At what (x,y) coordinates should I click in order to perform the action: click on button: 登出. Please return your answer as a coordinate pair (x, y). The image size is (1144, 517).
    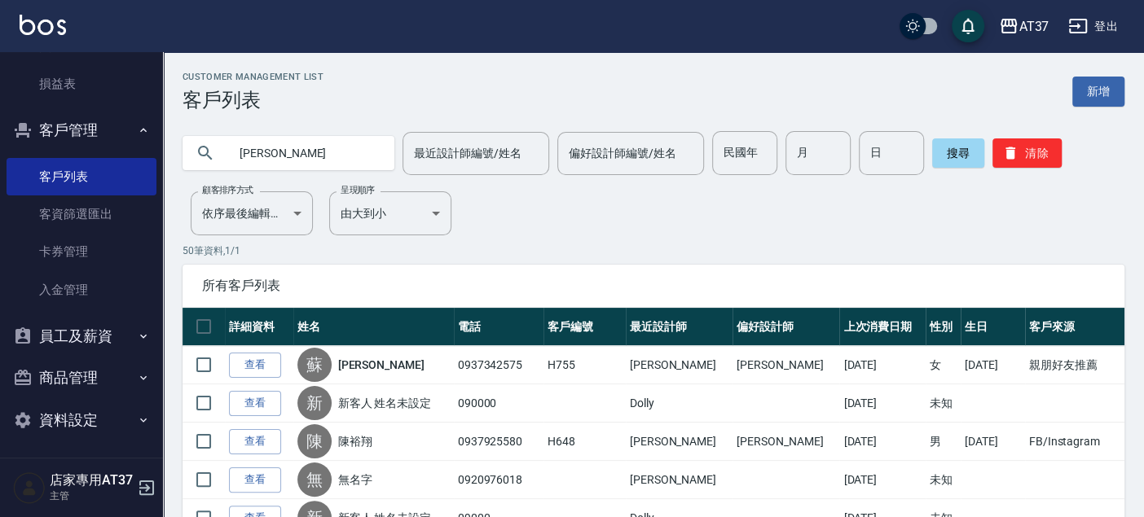
    Looking at the image, I should click on (1093, 26).